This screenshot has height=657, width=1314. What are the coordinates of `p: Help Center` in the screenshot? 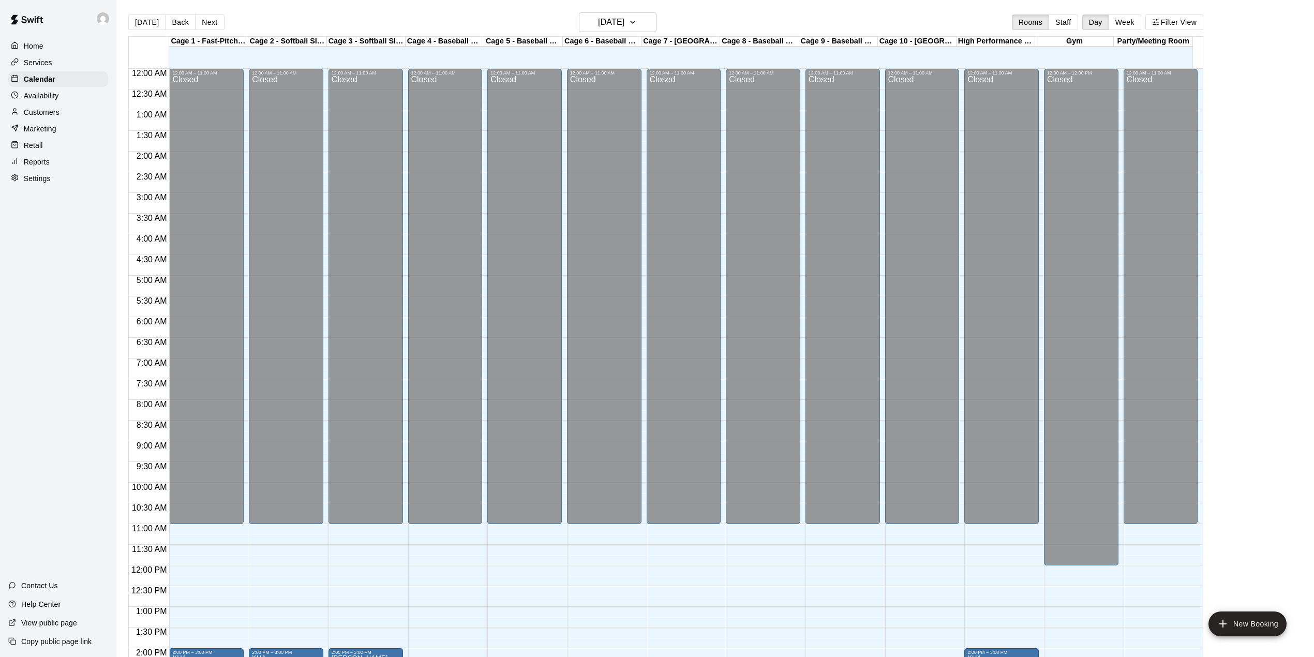 It's located at (41, 604).